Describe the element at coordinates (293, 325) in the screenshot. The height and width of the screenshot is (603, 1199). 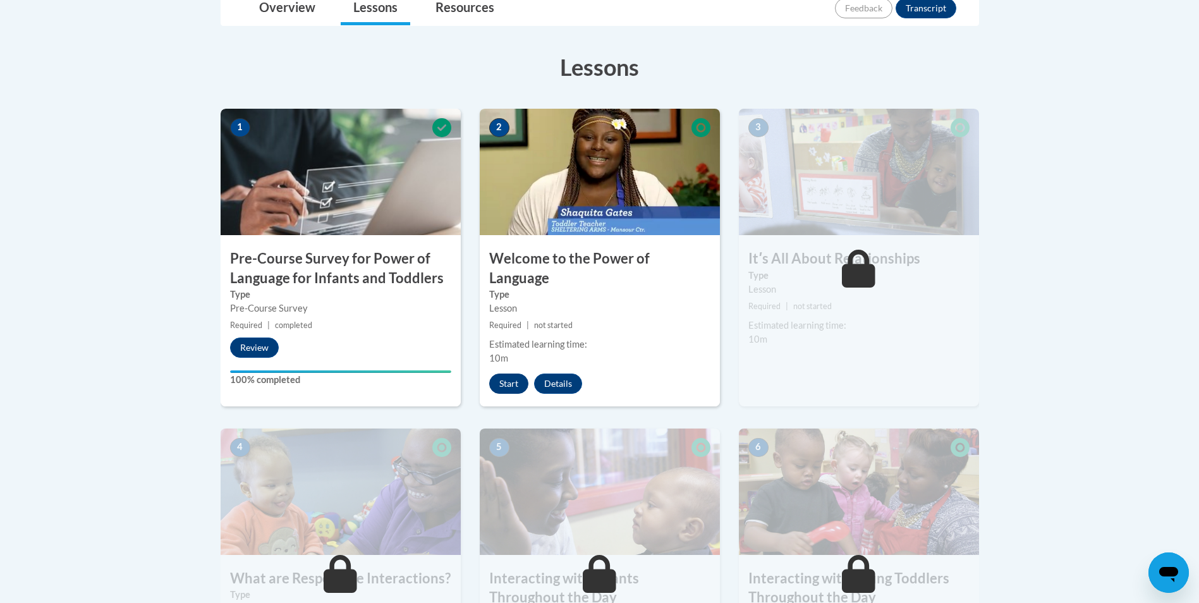
I see `span: completed` at that location.